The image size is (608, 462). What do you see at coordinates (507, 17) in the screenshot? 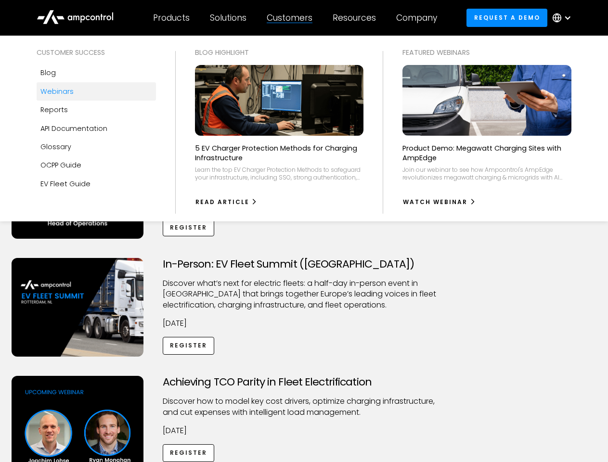
I see `a: Request a demo` at bounding box center [507, 17].